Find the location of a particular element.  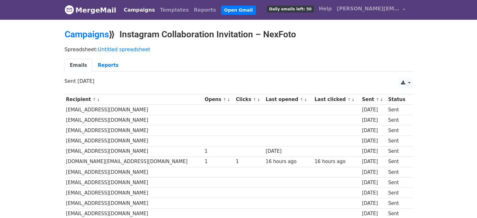

h2: ⟫ Instagram Collaboration Invitation – NexFoto is located at coordinates (239, 35).